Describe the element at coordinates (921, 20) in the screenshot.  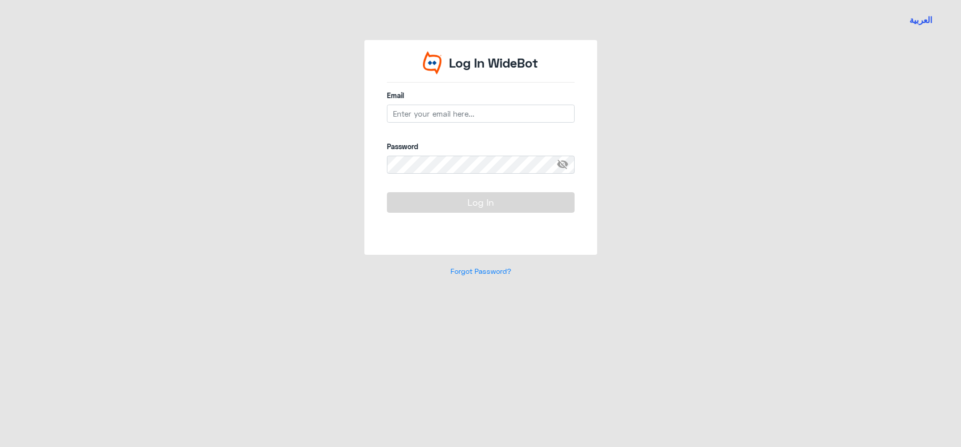
I see `button: العربية` at that location.